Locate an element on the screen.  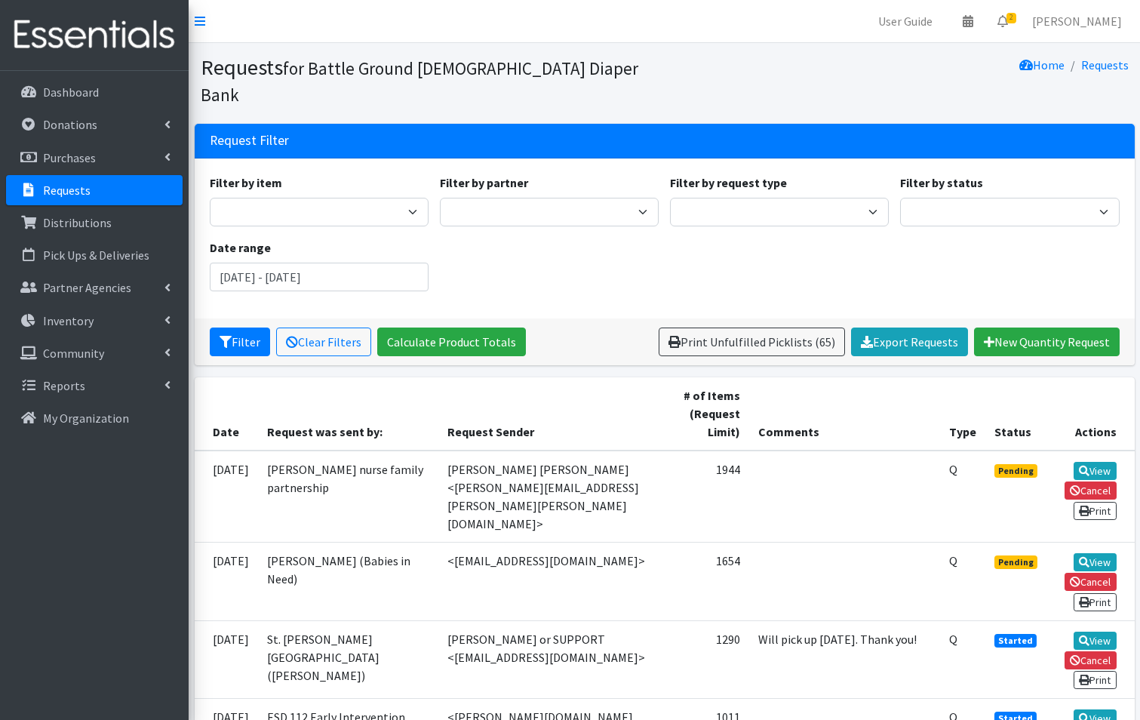
label: Filter by status is located at coordinates (942, 183).